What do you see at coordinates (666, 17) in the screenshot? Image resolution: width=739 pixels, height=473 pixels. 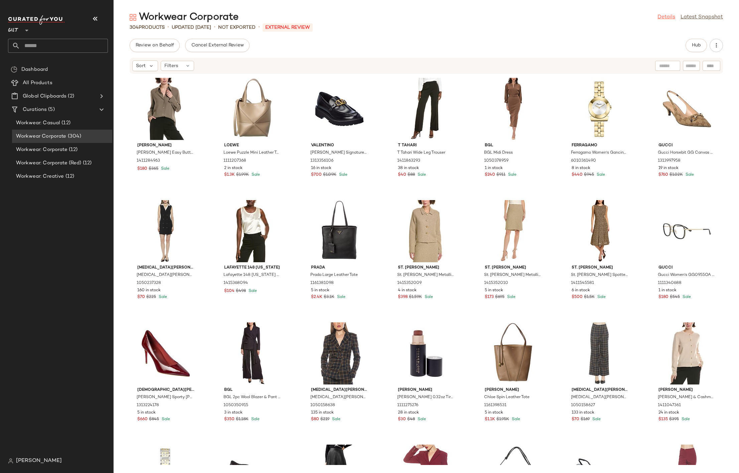 I see `a: Details` at bounding box center [666, 17].